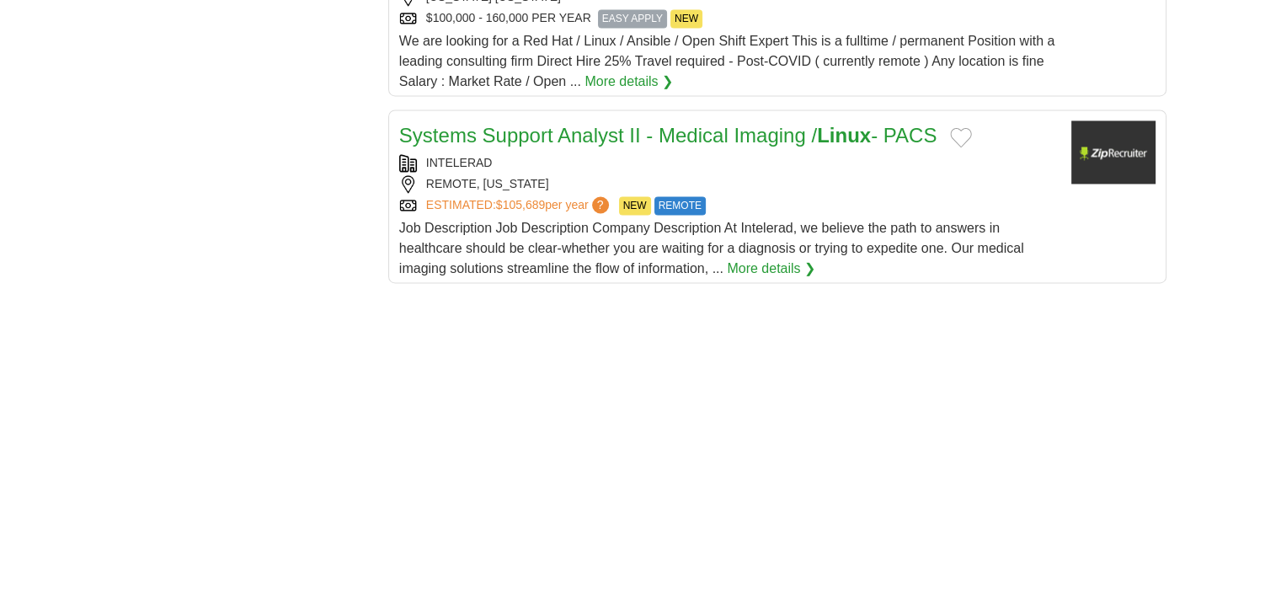 This screenshot has width=1281, height=615. I want to click on span: Job Description Job Description Company Description At Intelerad, we believe the path to answers ..., so click(712, 248).